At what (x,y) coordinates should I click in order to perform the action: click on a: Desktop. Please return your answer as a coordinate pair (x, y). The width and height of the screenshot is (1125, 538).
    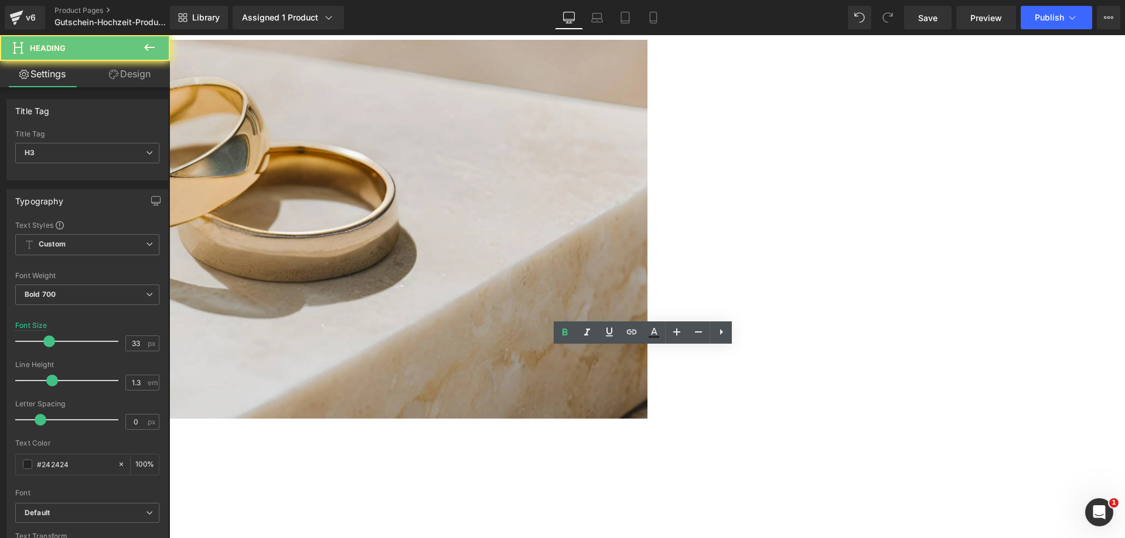
    Looking at the image, I should click on (569, 18).